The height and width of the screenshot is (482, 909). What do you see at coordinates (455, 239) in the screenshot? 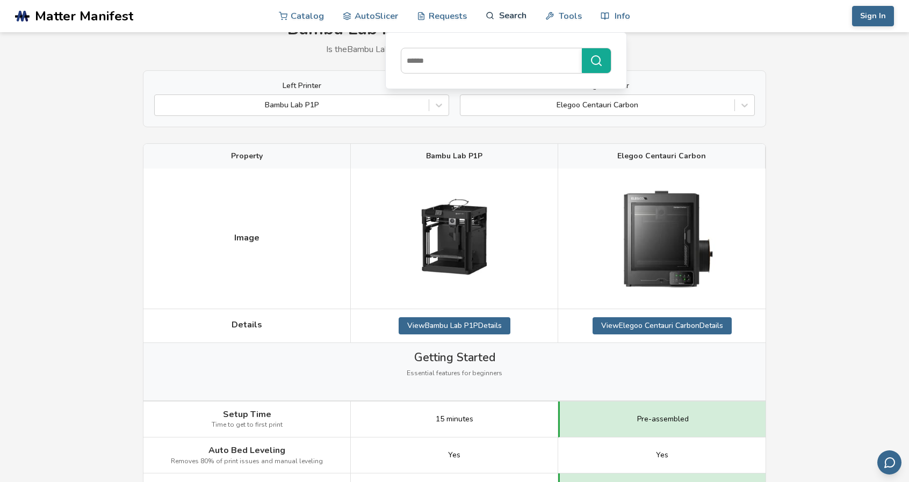
I see `img: Bambu Lab P1P` at bounding box center [455, 239].